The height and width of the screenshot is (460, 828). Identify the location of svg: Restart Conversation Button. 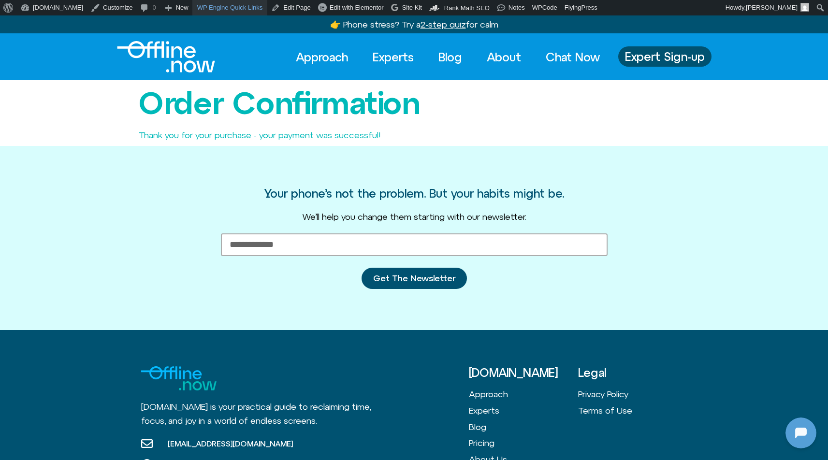
(160, 13).